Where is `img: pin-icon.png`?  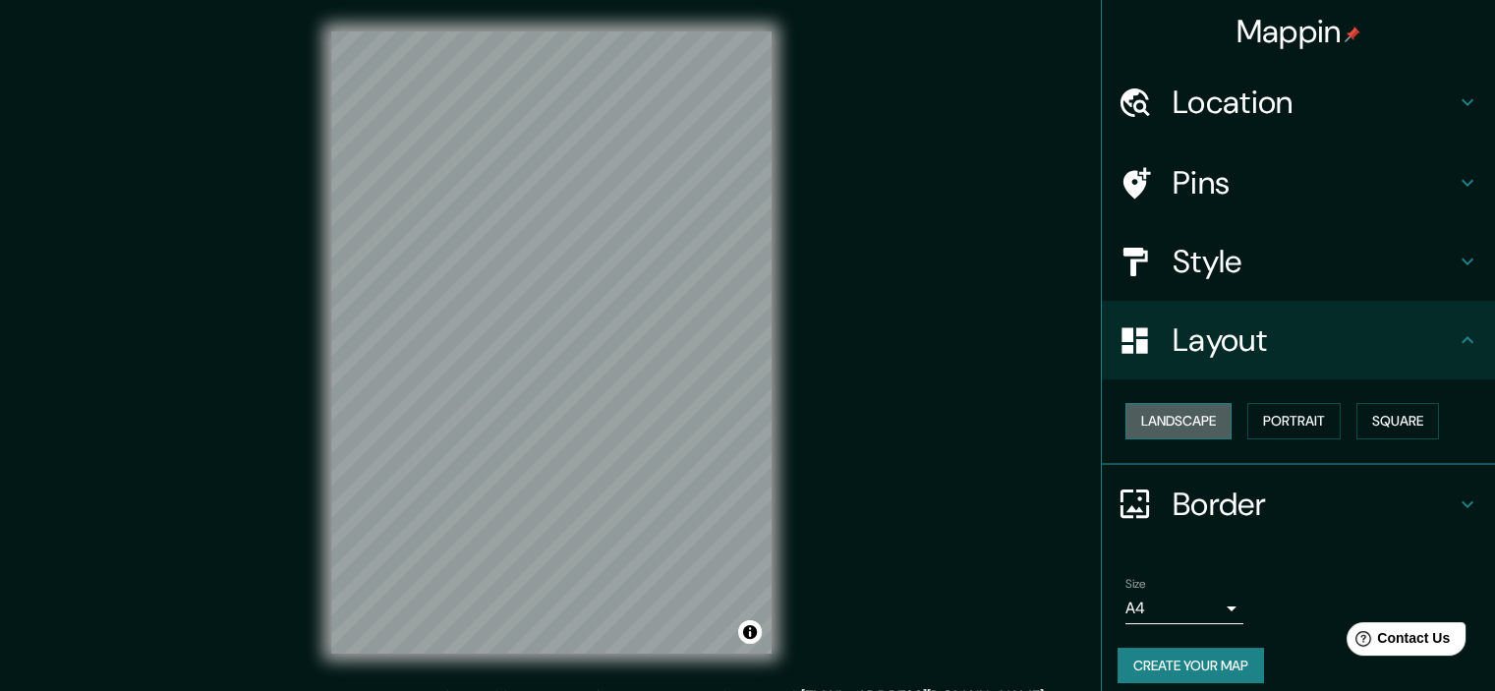
img: pin-icon.png is located at coordinates (1352, 34).